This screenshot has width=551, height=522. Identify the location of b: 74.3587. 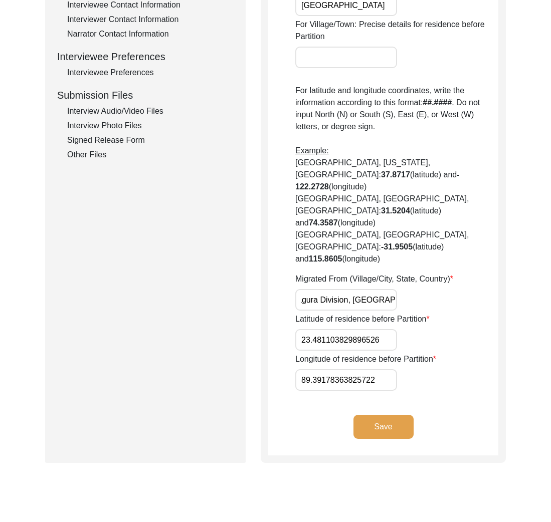
(323, 223).